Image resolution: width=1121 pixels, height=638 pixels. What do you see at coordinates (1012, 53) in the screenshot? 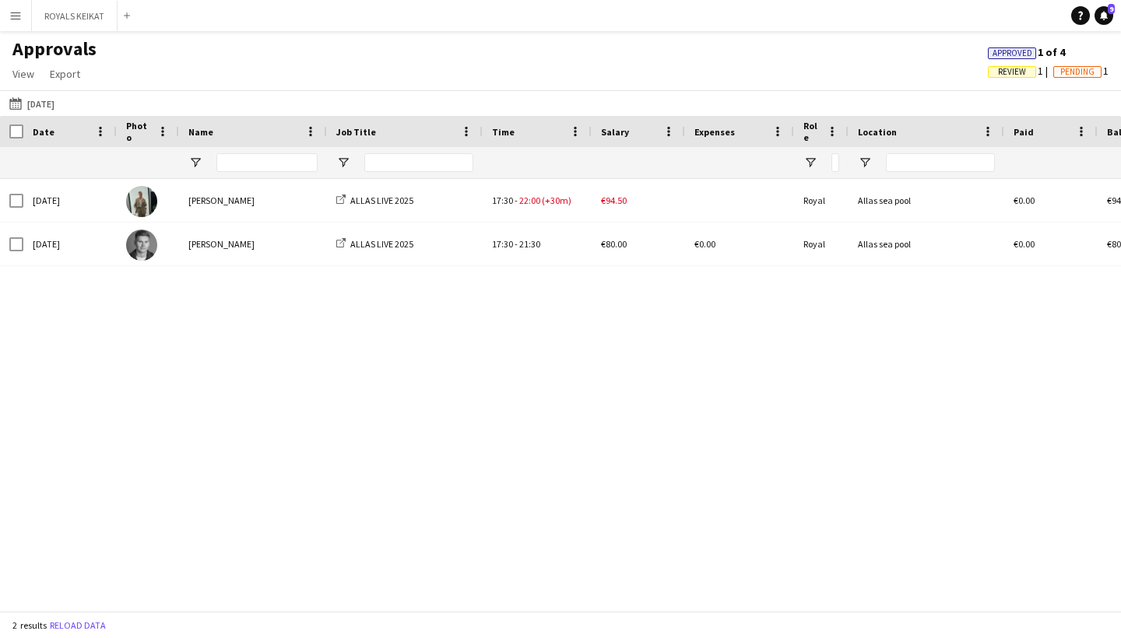
I see `span: Approved` at bounding box center [1012, 53].